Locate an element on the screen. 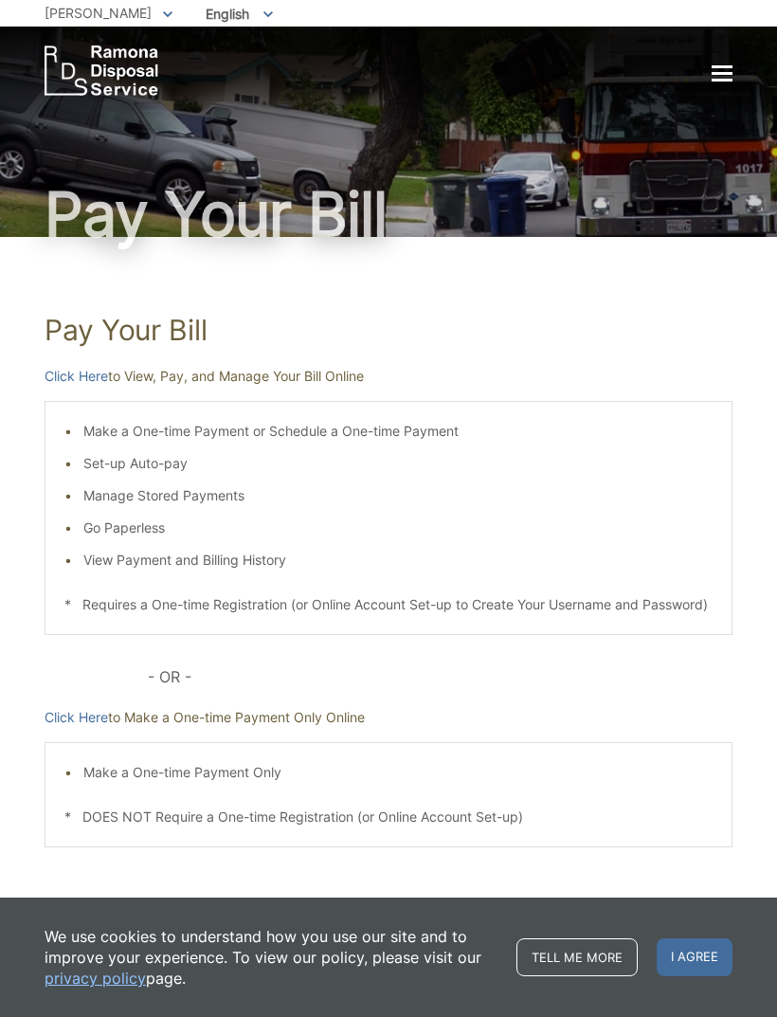  a: privacy policy is located at coordinates (95, 978).